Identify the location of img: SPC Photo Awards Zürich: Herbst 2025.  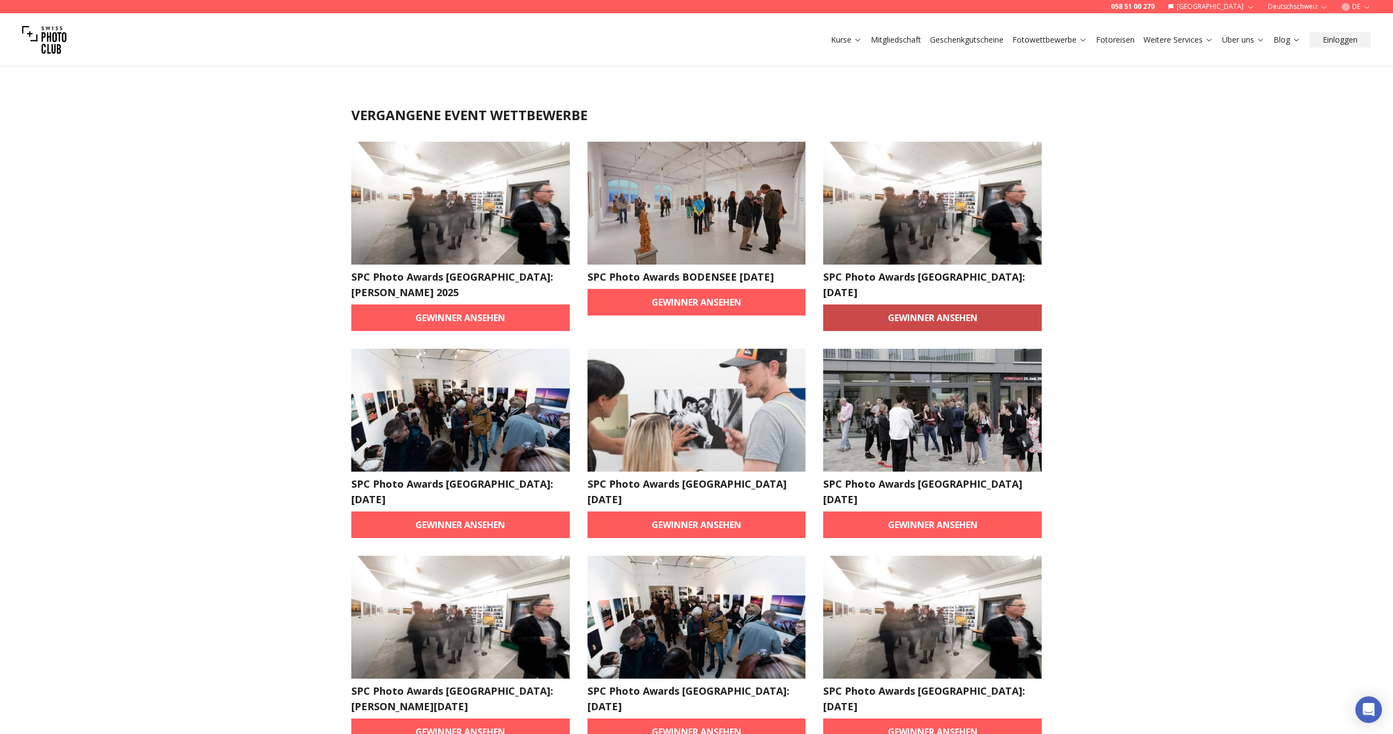
(460, 203).